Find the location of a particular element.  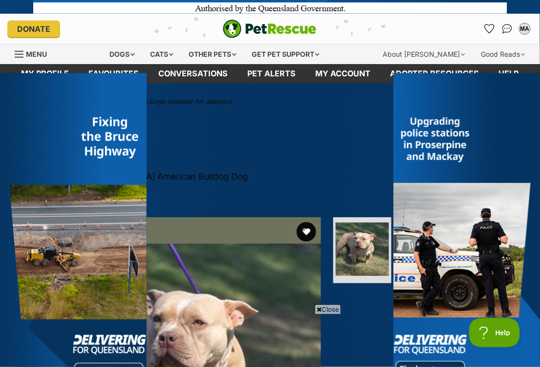

h1: Kardi is located at coordinates (177, 136).